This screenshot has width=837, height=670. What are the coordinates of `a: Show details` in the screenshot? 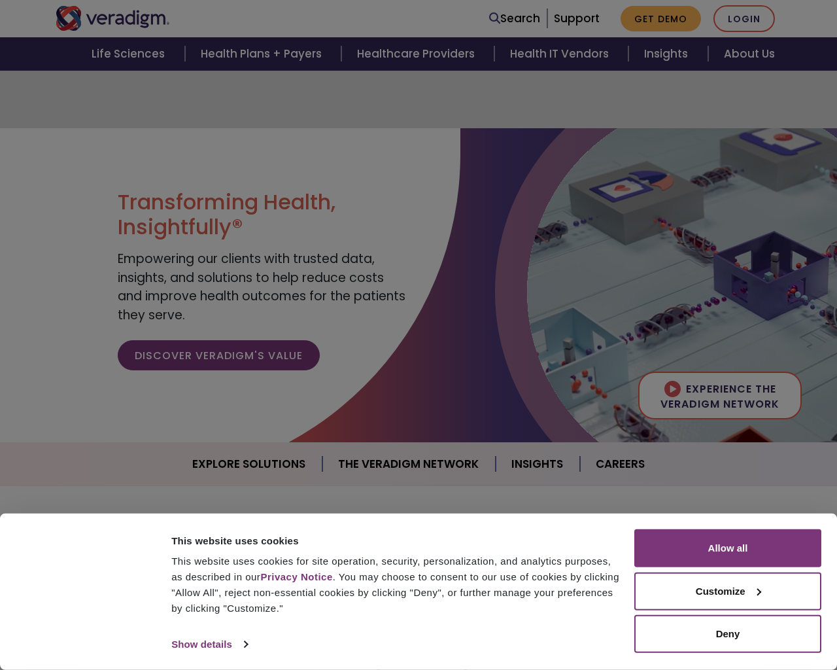 It's located at (209, 644).